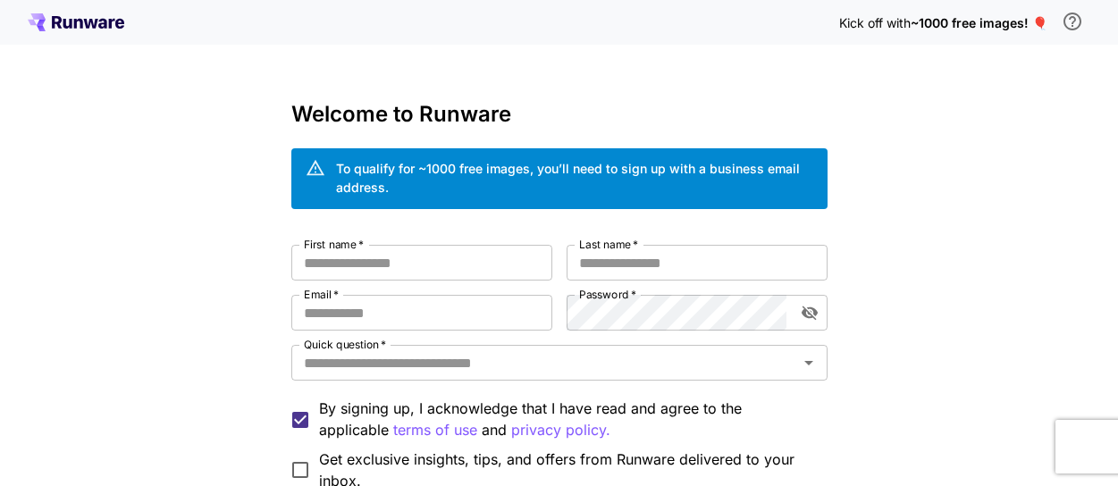  Describe the element at coordinates (566, 419) in the screenshot. I see `p: By signing up, I acknowledge that I have read and agree to the applicable and` at that location.